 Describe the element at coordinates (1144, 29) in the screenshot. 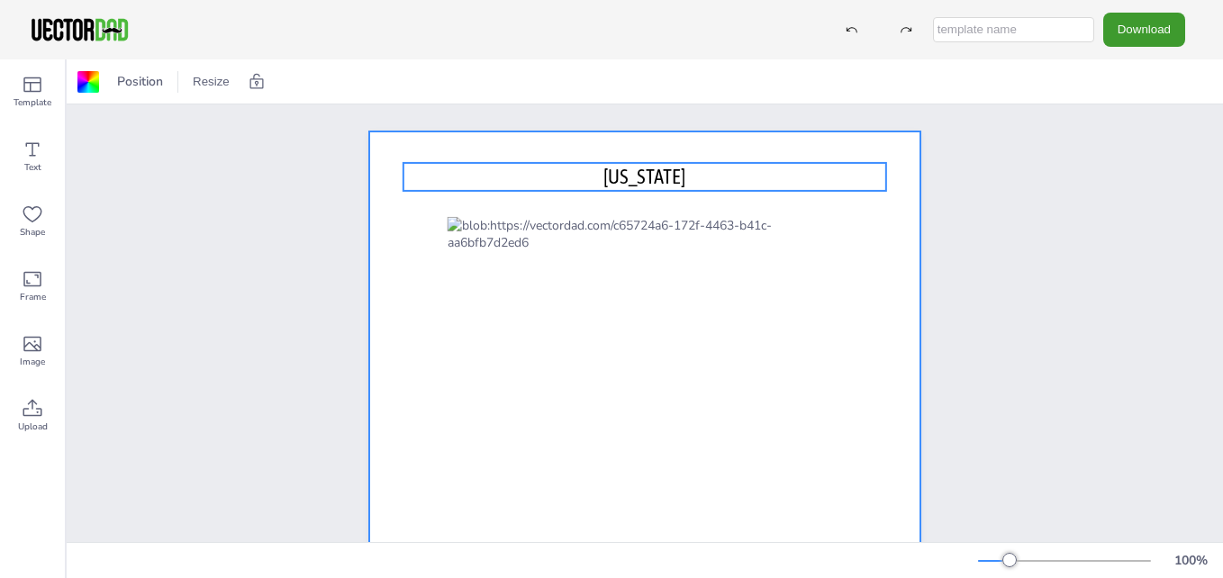

I see `button: Download` at that location.